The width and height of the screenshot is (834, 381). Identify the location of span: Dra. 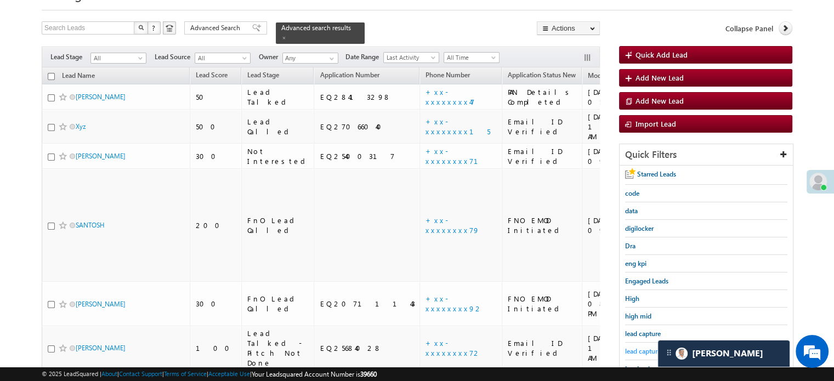
(630, 246).